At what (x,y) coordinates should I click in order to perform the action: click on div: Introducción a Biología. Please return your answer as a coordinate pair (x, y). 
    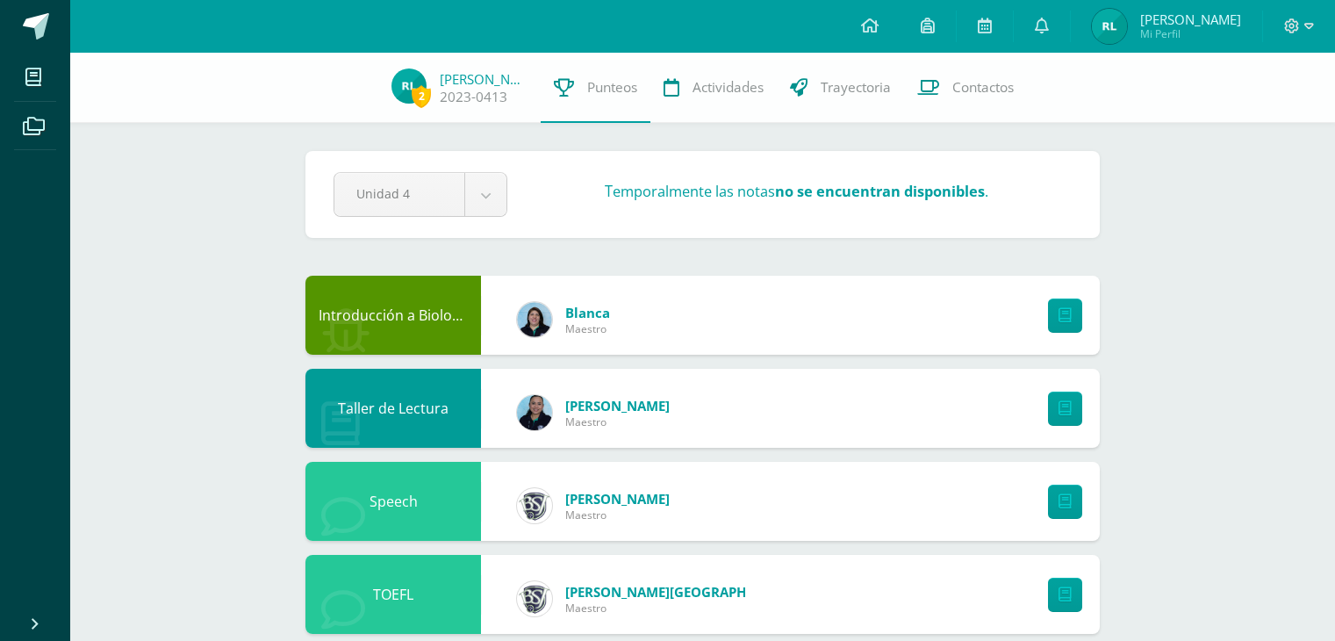
    Looking at the image, I should click on (393, 315).